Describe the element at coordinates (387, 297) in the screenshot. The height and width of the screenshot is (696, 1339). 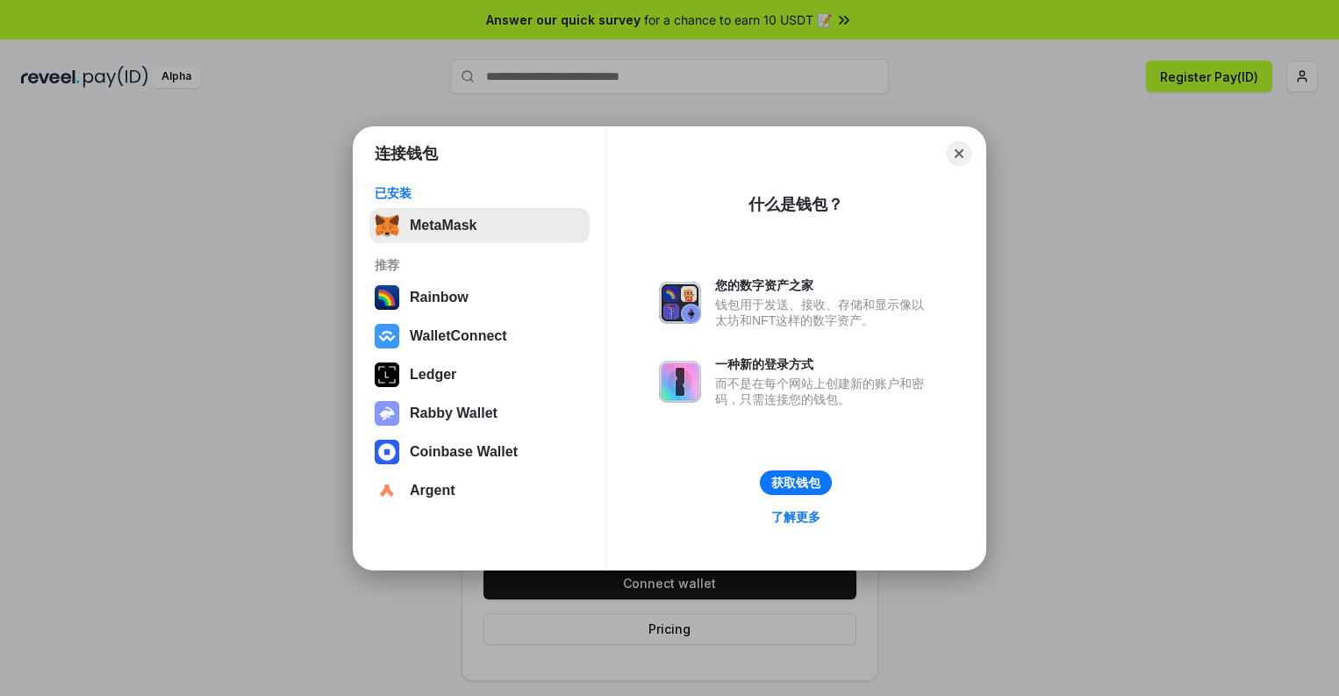
I see `img: svg+xml,%3Csvg%20width%3D%22120%22%20height%3D%22120%22%20viewBox%3D%220%200%20120%20120%22%20fil...` at that location.